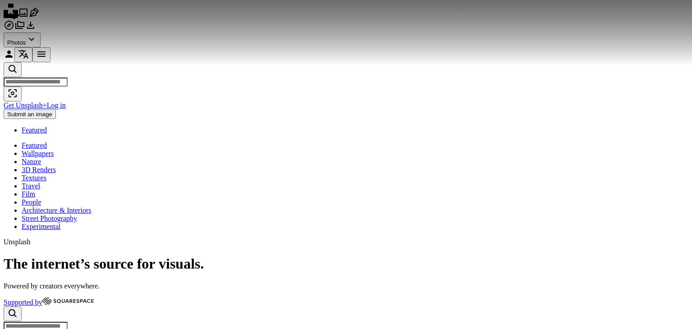 This screenshot has width=692, height=329. Describe the element at coordinates (30, 114) in the screenshot. I see `button: Submit an image` at that location.